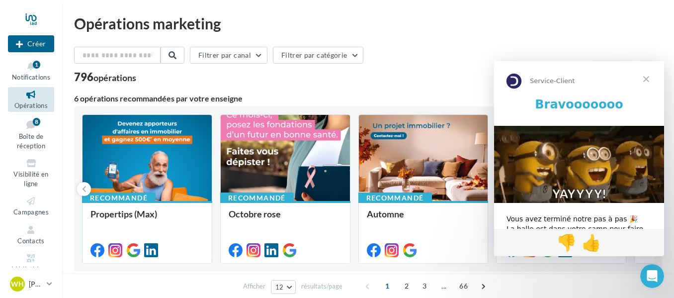  What do you see at coordinates (31, 71) in the screenshot?
I see `button: Notifications 1` at bounding box center [31, 71].